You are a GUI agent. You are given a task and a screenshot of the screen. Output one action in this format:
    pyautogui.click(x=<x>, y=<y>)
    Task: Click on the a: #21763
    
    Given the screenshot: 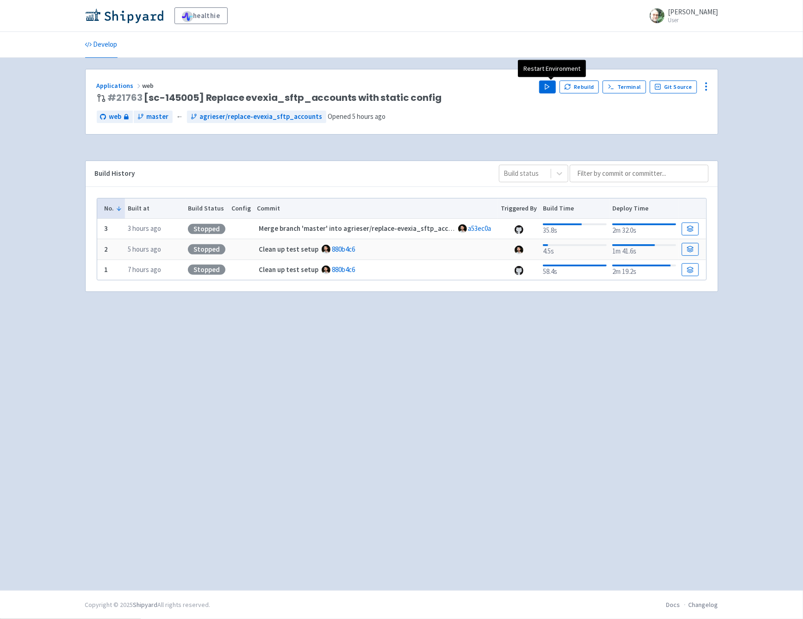 What is the action you would take?
    pyautogui.click(x=125, y=98)
    